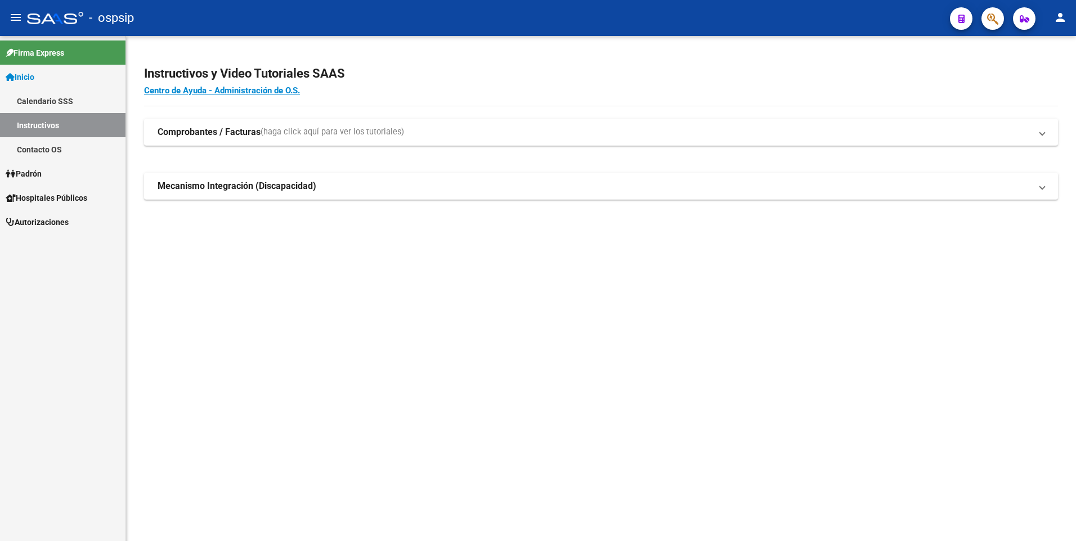  I want to click on mat-icon: menu, so click(16, 17).